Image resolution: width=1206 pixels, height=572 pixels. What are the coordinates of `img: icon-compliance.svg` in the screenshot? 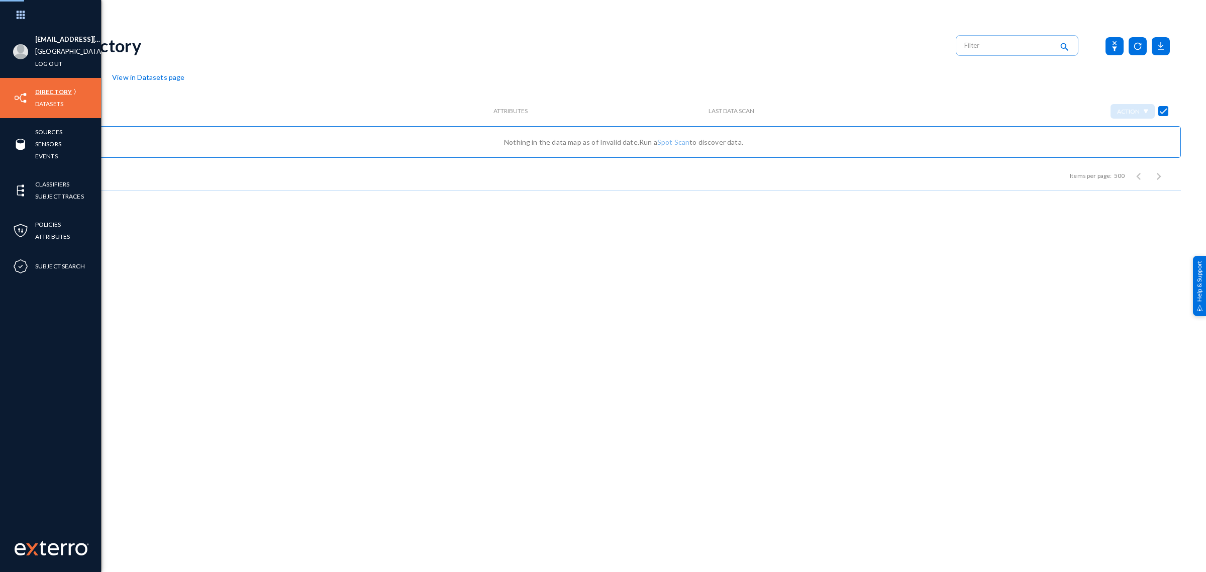 It's located at (21, 266).